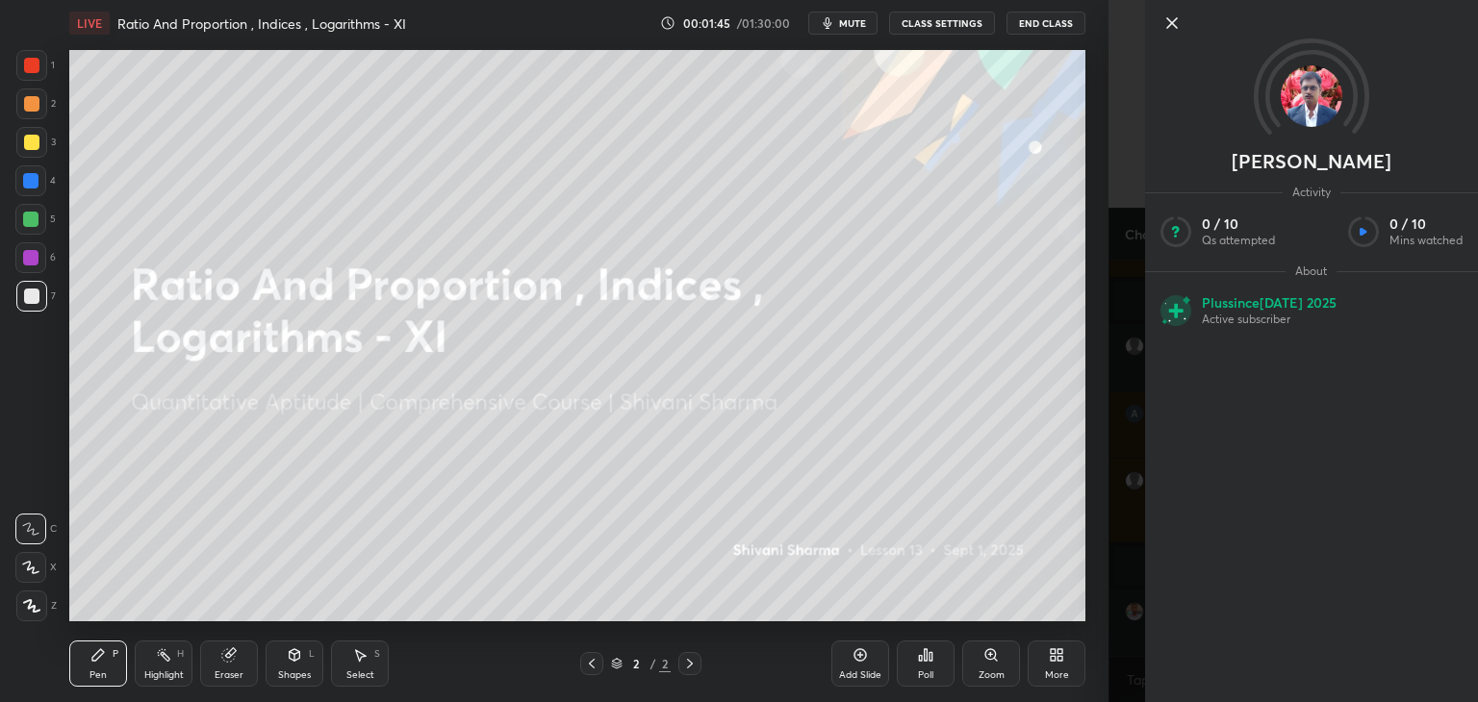  Describe the element at coordinates (180, 654) in the screenshot. I see `div: H` at that location.